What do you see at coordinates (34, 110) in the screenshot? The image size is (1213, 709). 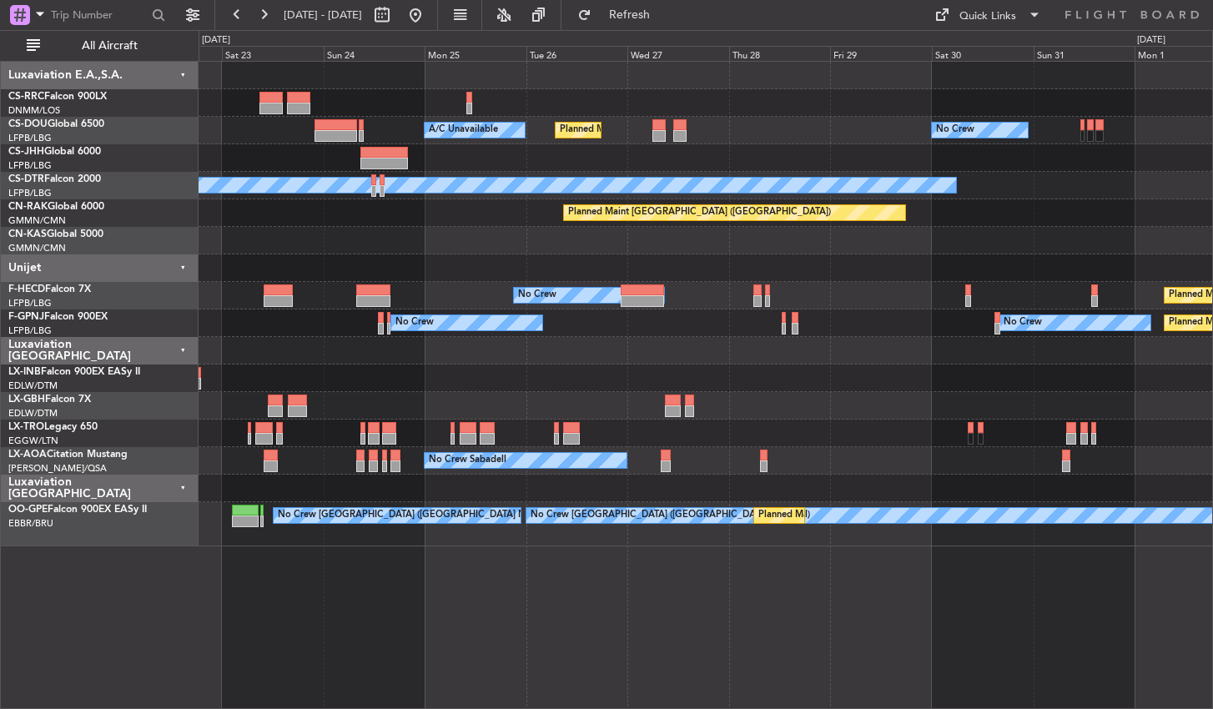 I see `a: DNMM/LOS` at bounding box center [34, 110].